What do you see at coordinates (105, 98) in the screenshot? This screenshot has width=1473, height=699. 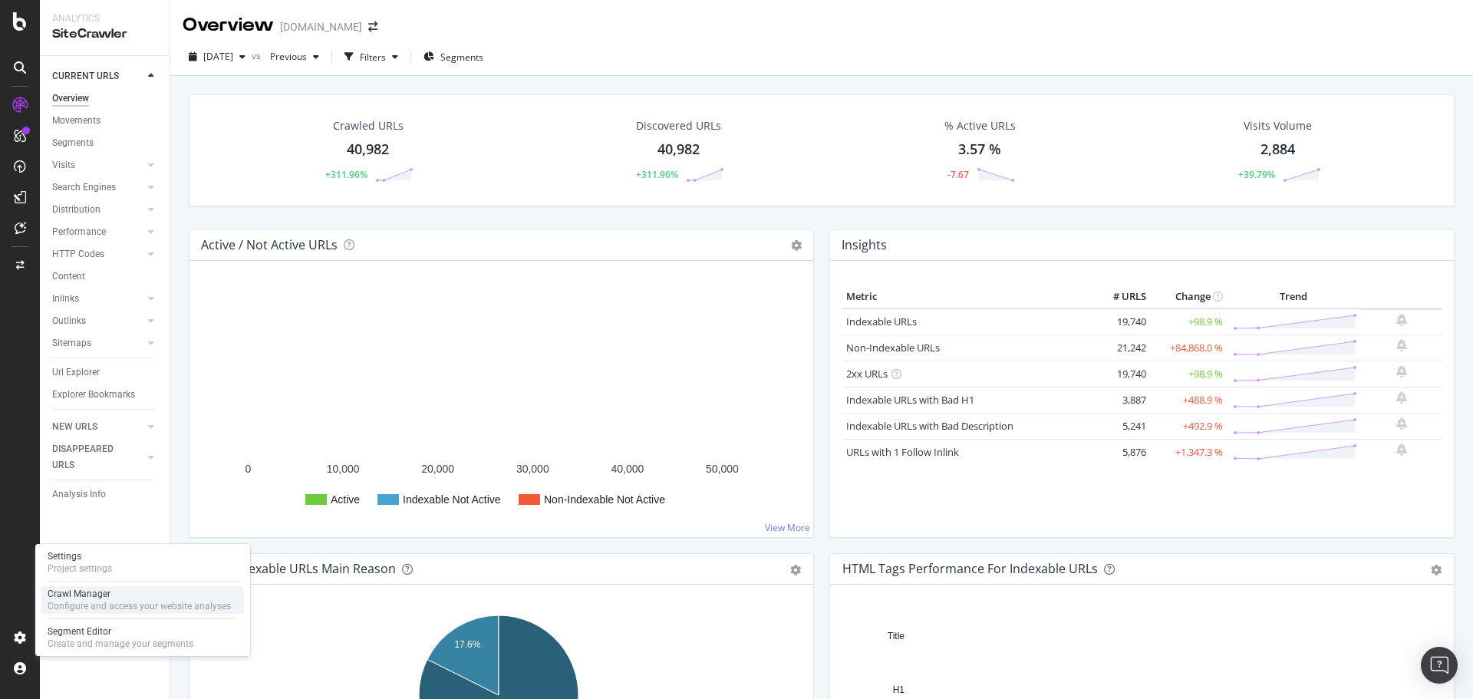 I see `a: Overview` at bounding box center [105, 98].